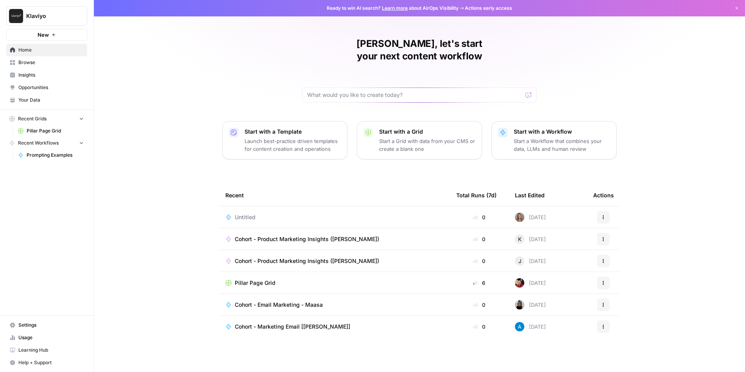 This screenshot has height=372, width=745. Describe the element at coordinates (293, 145) in the screenshot. I see `p: Launch best-practice driven templates for content creation and operations` at that location.